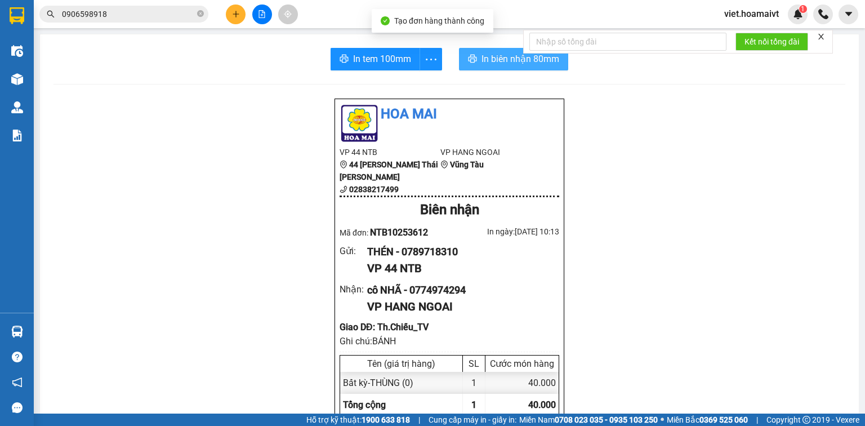  I want to click on div: VP HANG NGOAI, so click(459, 306).